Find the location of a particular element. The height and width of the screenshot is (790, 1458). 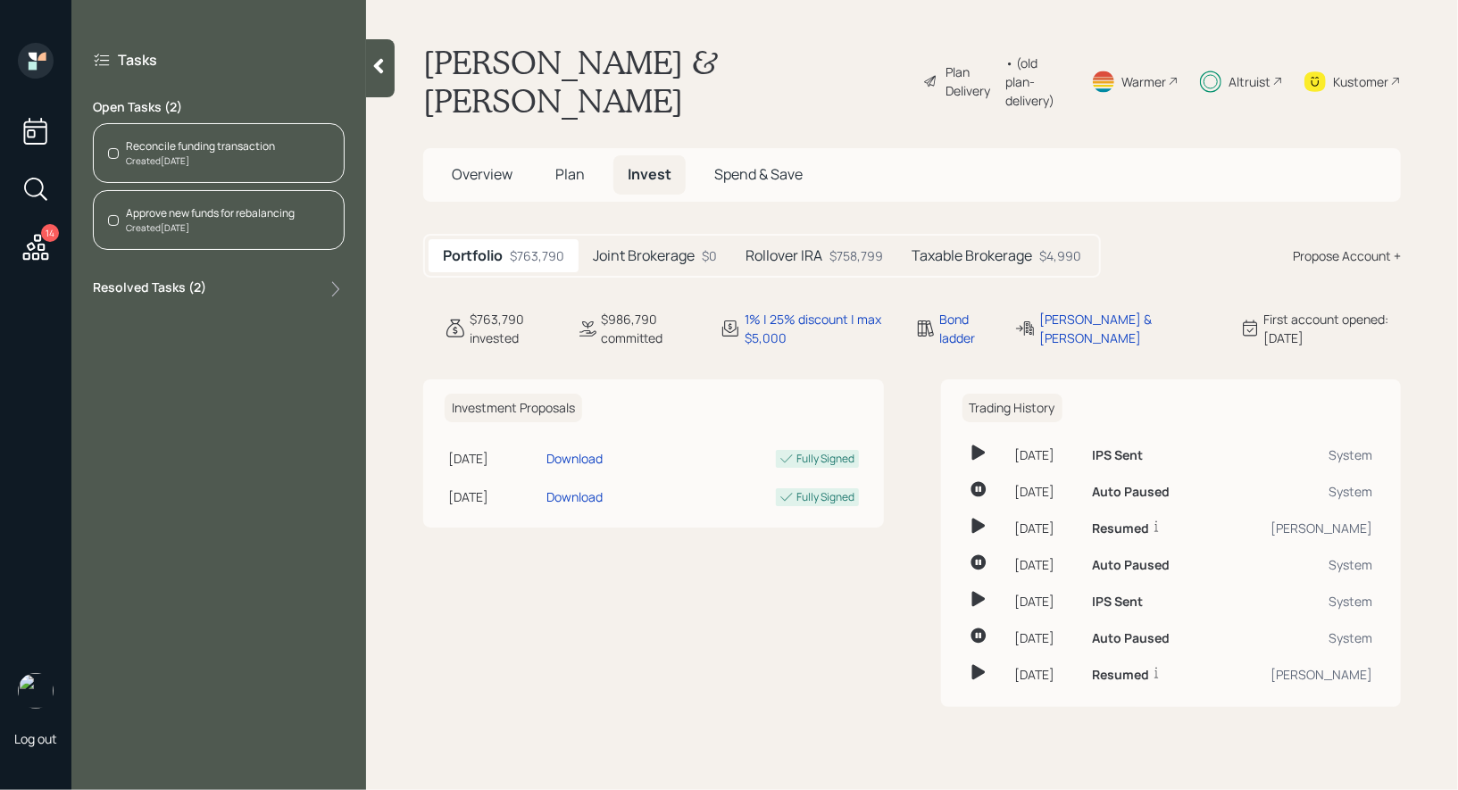

h5: Joint Brokerage is located at coordinates (644, 255).